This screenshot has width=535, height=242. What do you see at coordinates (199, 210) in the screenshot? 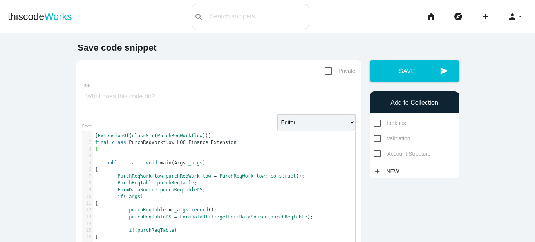
I see `span: record` at bounding box center [199, 210].